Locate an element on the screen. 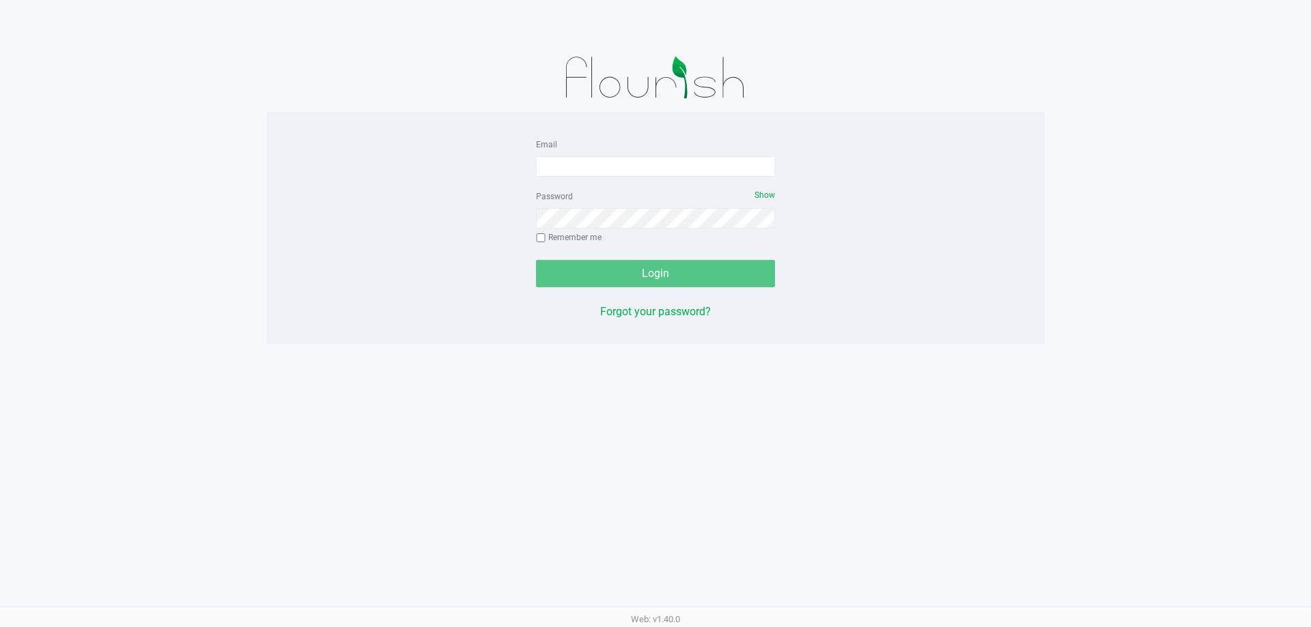  label: Email is located at coordinates (546, 145).